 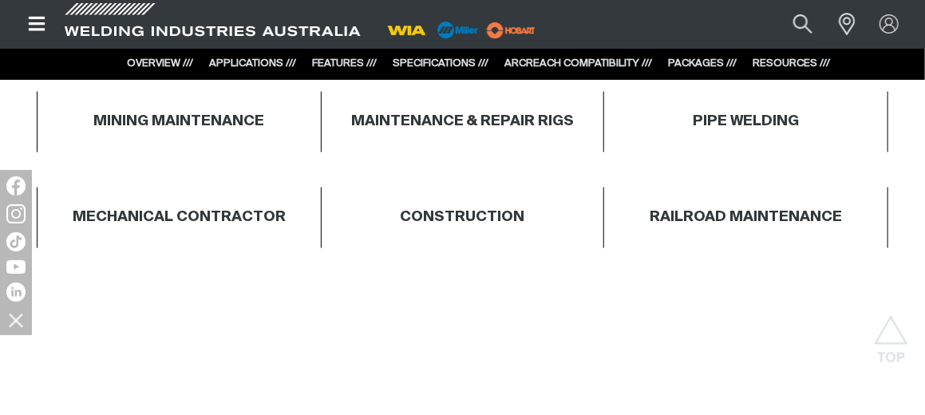 What do you see at coordinates (891, 333) in the screenshot?
I see `button: Scroll to top` at bounding box center [891, 333].